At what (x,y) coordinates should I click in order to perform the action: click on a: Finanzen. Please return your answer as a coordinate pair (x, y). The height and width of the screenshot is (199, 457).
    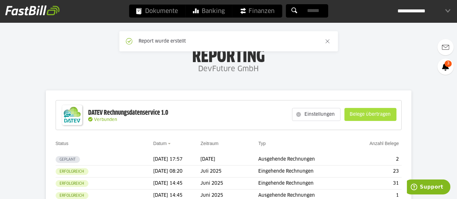
    Looking at the image, I should click on (257, 11).